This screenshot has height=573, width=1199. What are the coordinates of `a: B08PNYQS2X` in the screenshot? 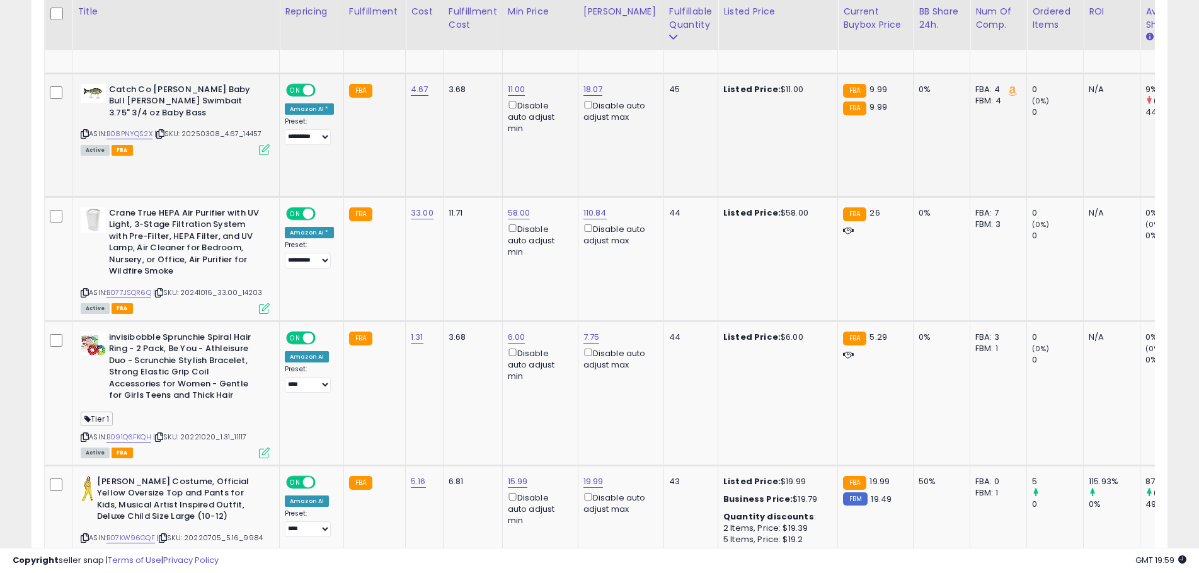 It's located at (129, 134).